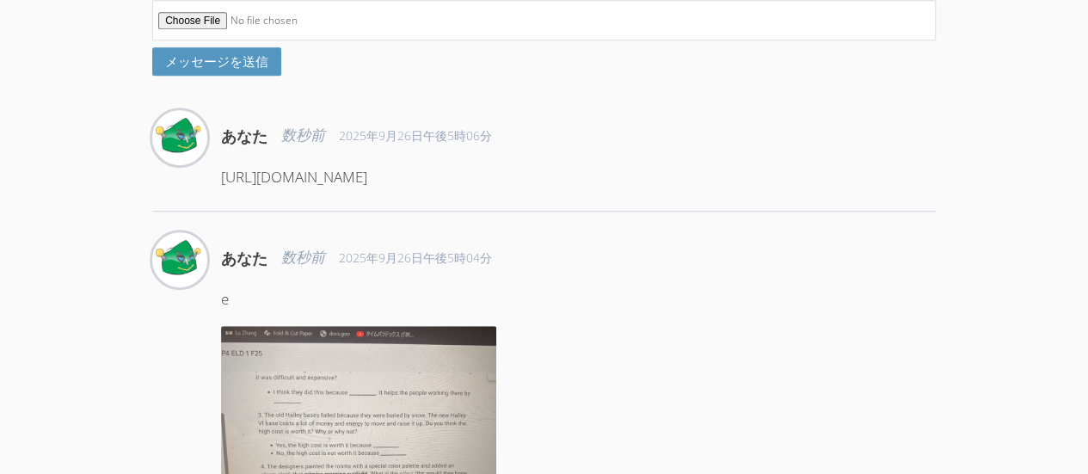 The height and width of the screenshot is (474, 1088). I want to click on button: メッセージを送信, so click(217, 61).